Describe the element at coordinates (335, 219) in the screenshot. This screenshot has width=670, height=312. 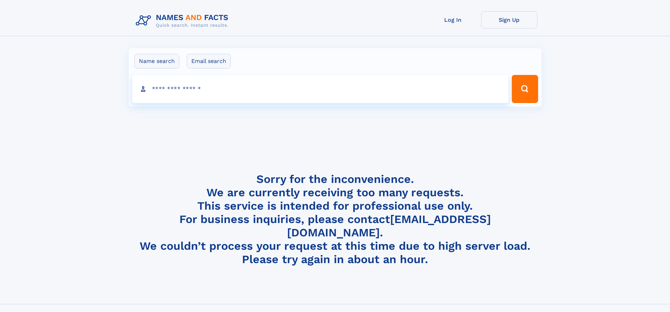
I see `h4: Sorry for the inconvenience. We are currently receiving too many requests. This service is intend...` at that location.